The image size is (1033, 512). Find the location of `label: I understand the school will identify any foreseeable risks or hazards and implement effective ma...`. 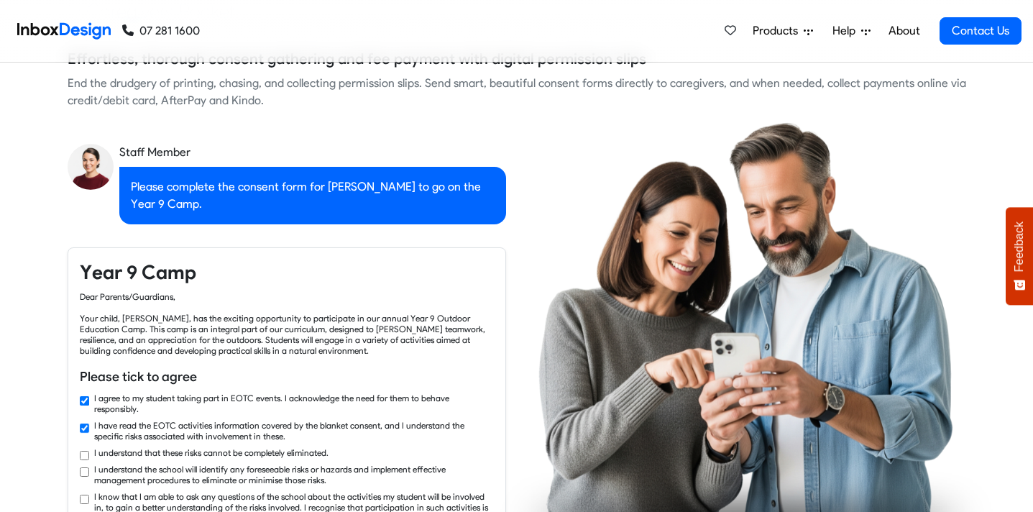

label: I understand the school will identify any foreseeable risks or hazards and implement effective ma... is located at coordinates (294, 475).